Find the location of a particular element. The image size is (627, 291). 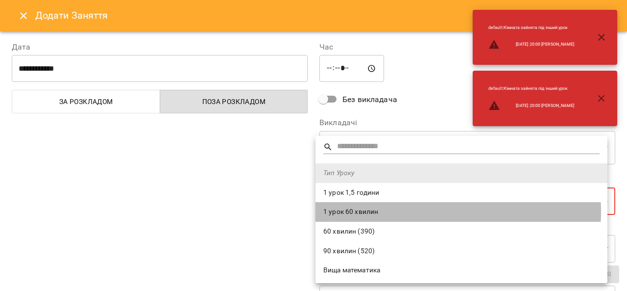

span: Тип Уроку is located at coordinates (462, 173).